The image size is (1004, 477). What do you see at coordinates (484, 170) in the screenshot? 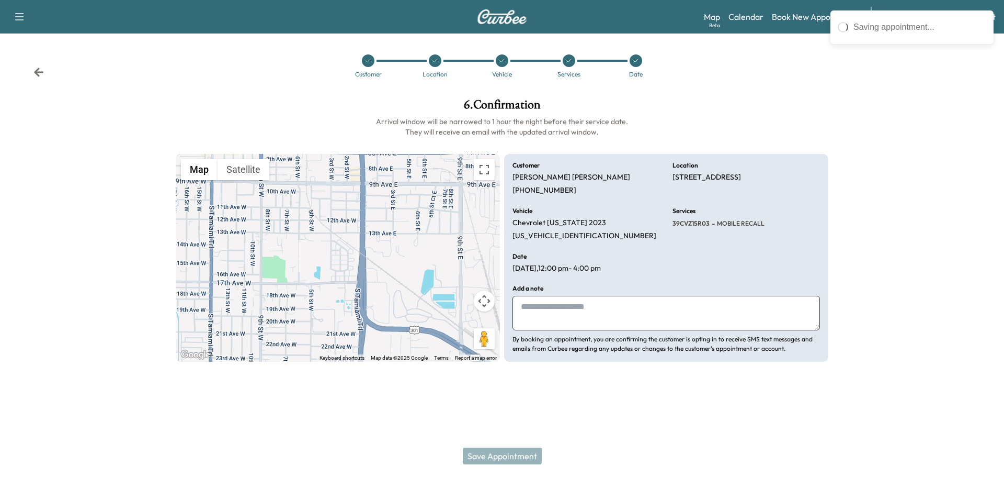
I see `button: Toggle fullscreen view` at bounding box center [484, 170].